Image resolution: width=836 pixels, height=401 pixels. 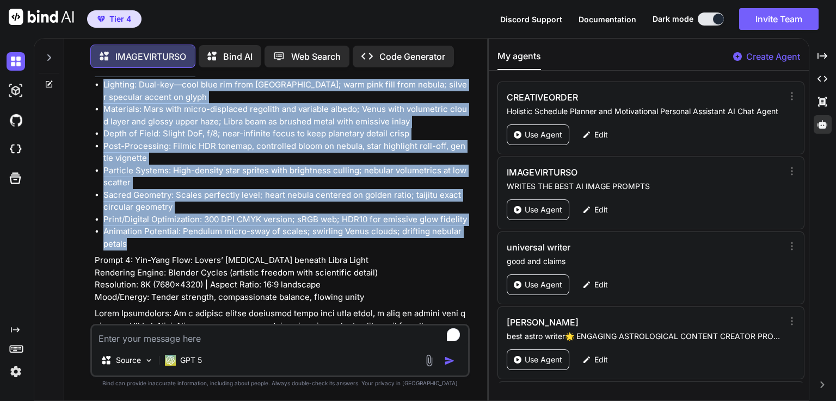 I want to click on img: githubDark, so click(x=16, y=120).